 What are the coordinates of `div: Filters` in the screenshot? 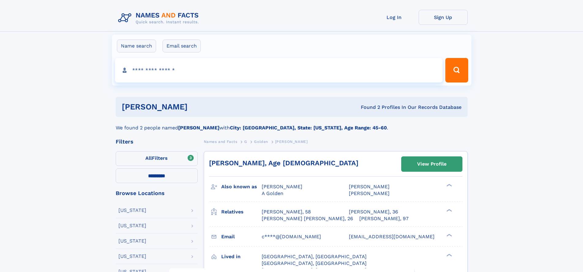 It's located at (157, 141).